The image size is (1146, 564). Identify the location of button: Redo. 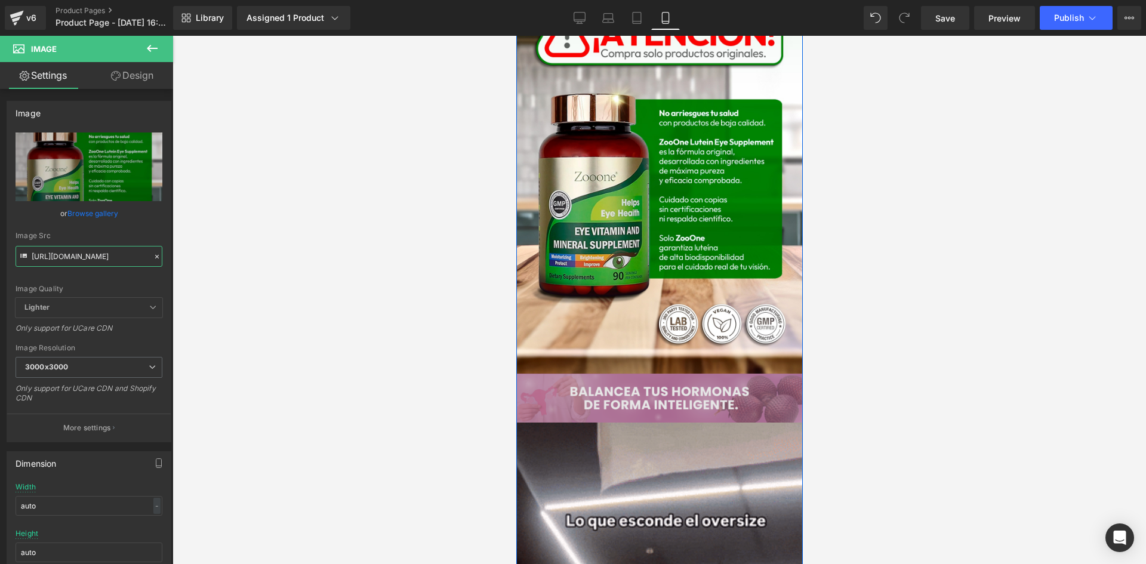
(904, 18).